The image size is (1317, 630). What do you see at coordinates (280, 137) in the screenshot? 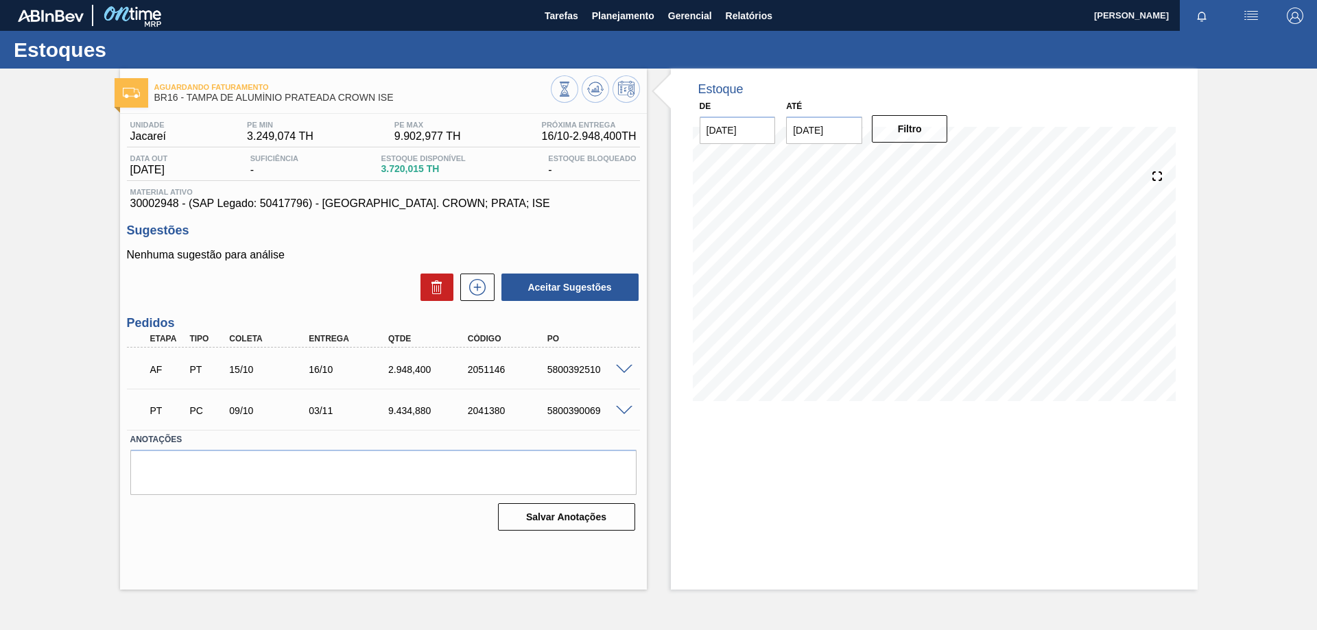
I see `span: 3.249,074 TH` at bounding box center [280, 137].